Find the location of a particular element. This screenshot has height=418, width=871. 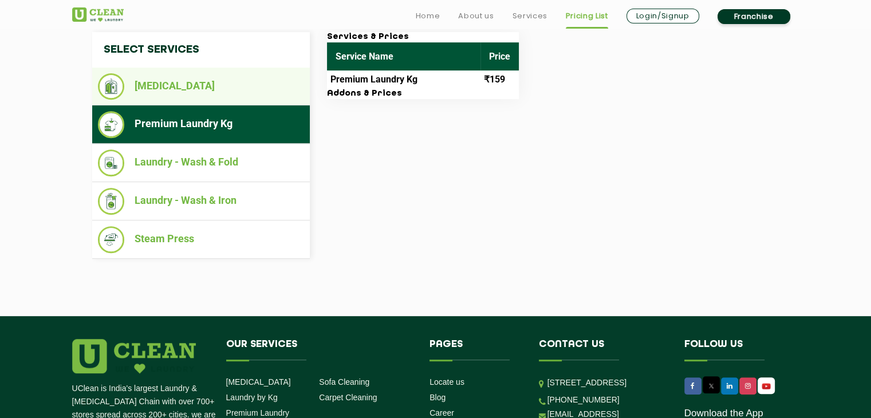

img: Laundry - Wash & Iron is located at coordinates (111, 201).